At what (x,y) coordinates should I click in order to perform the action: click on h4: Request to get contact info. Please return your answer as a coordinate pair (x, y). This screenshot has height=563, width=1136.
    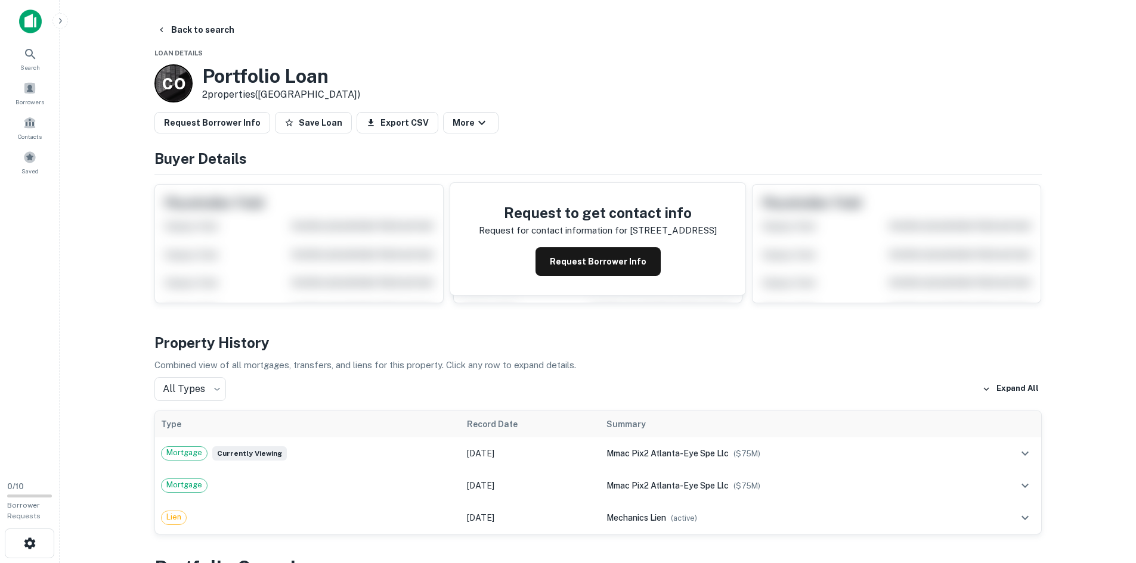
    Looking at the image, I should click on (597, 213).